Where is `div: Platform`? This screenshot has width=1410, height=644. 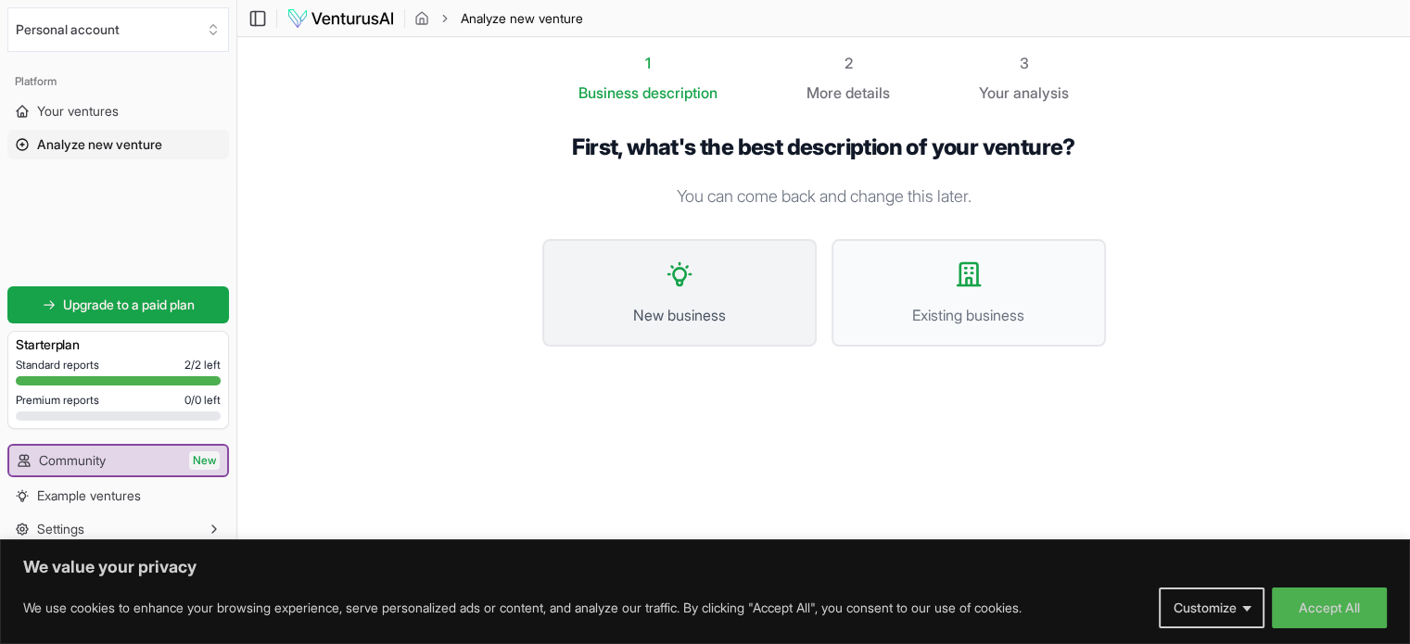
div: Platform is located at coordinates (118, 82).